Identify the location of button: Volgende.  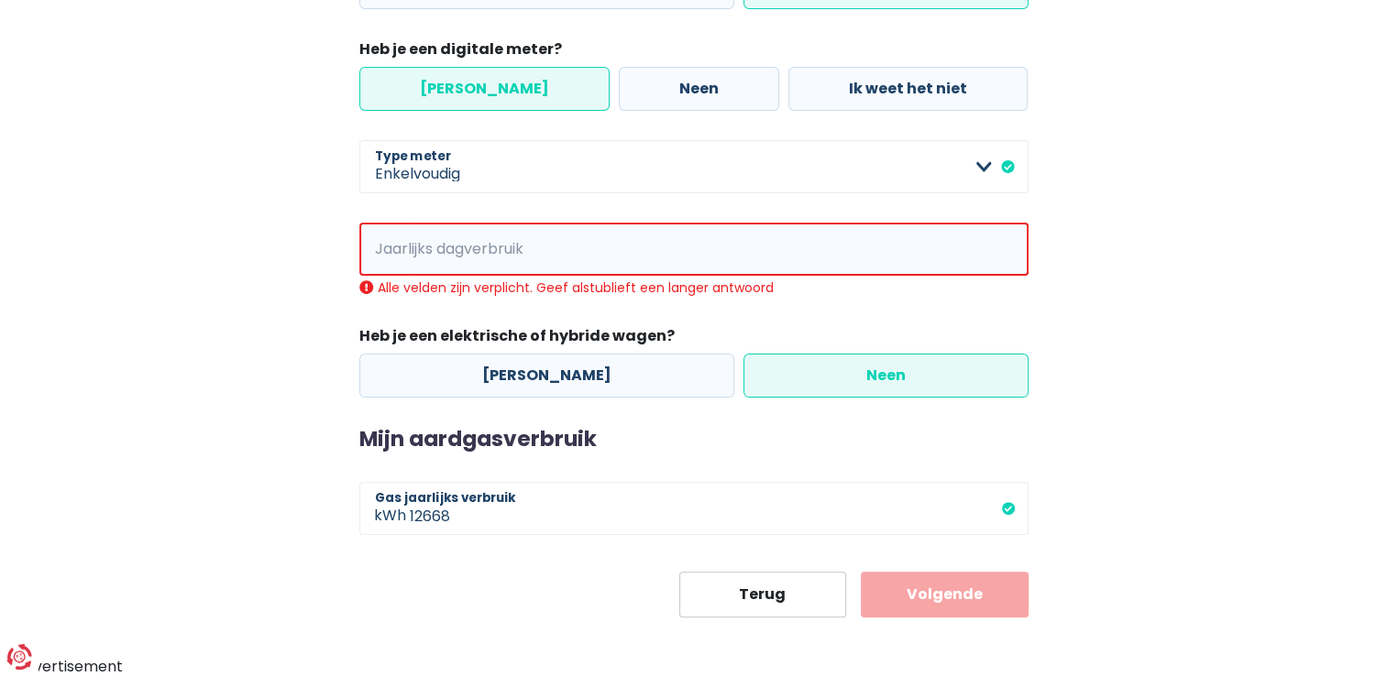
(944, 595).